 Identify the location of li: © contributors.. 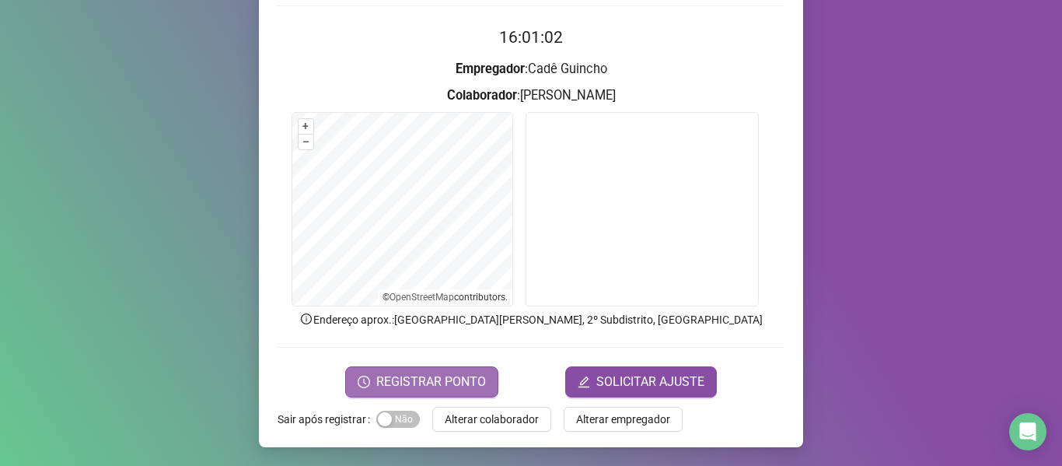
(445, 297).